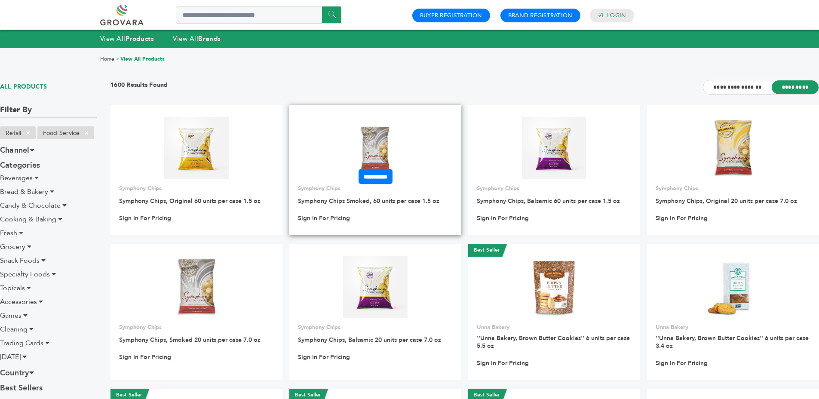 This screenshot has width=819, height=399. What do you see at coordinates (548, 201) in the screenshot?
I see `a: Symphony Chips, Balsamic 60 units per case 1.5 oz` at bounding box center [548, 201].